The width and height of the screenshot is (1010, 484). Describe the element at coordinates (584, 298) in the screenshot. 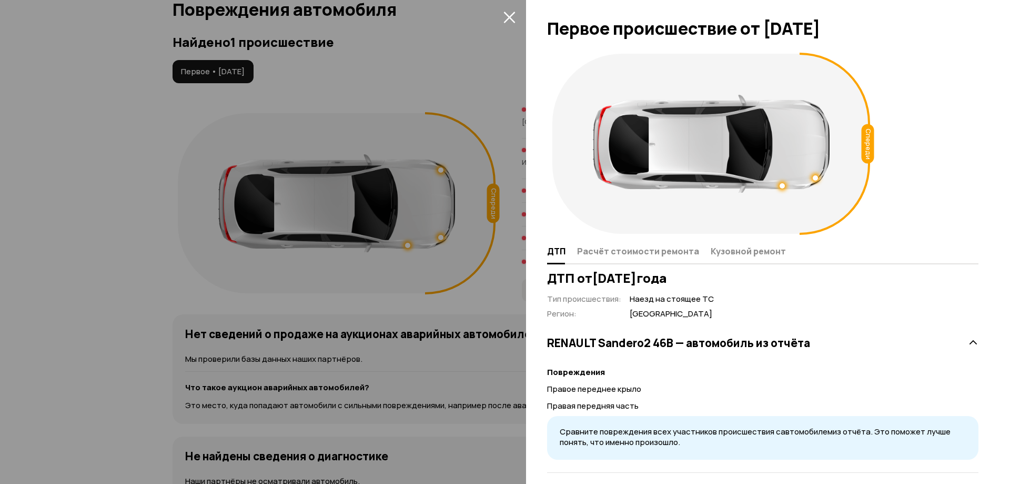

I see `span: Тип происшествия :` at that location.